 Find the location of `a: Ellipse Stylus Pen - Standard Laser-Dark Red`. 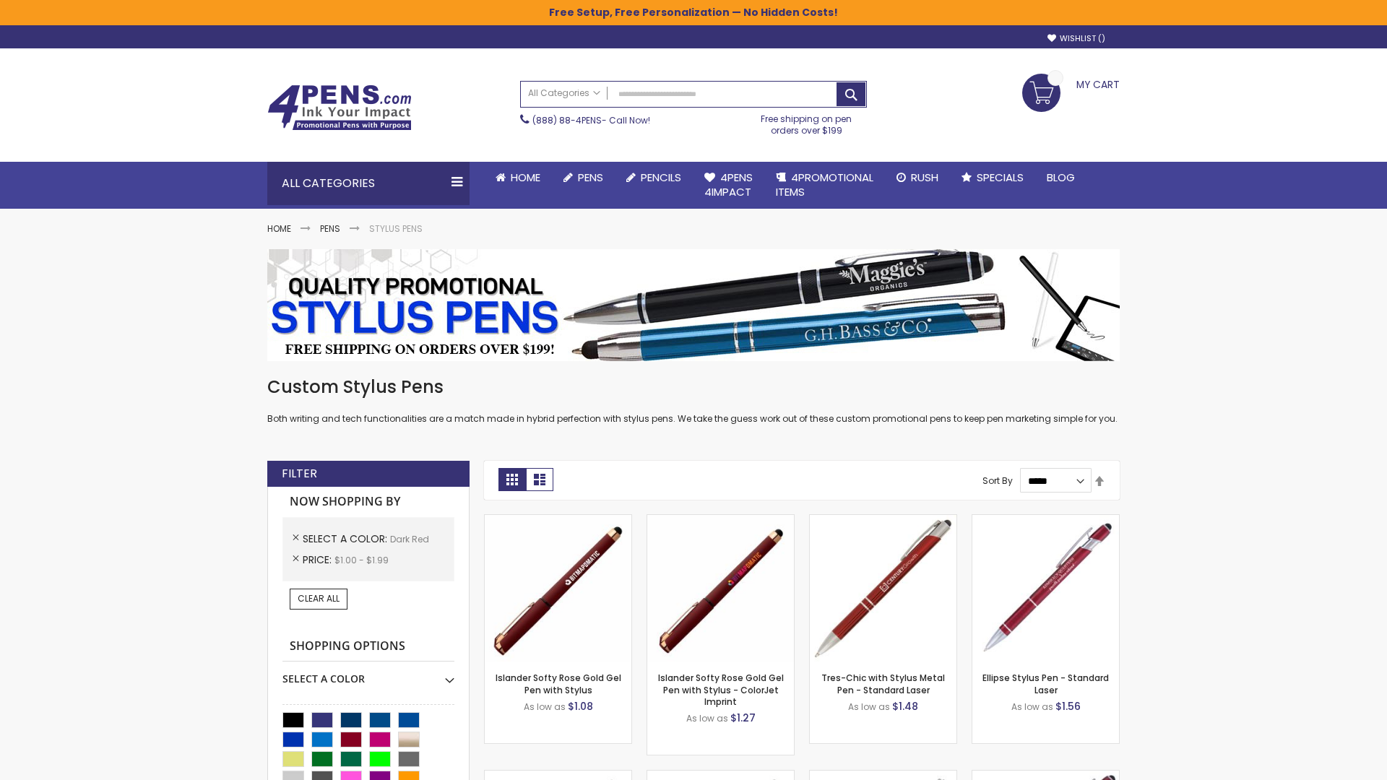

a: Ellipse Stylus Pen - Standard Laser-Dark Red is located at coordinates (1046, 520).